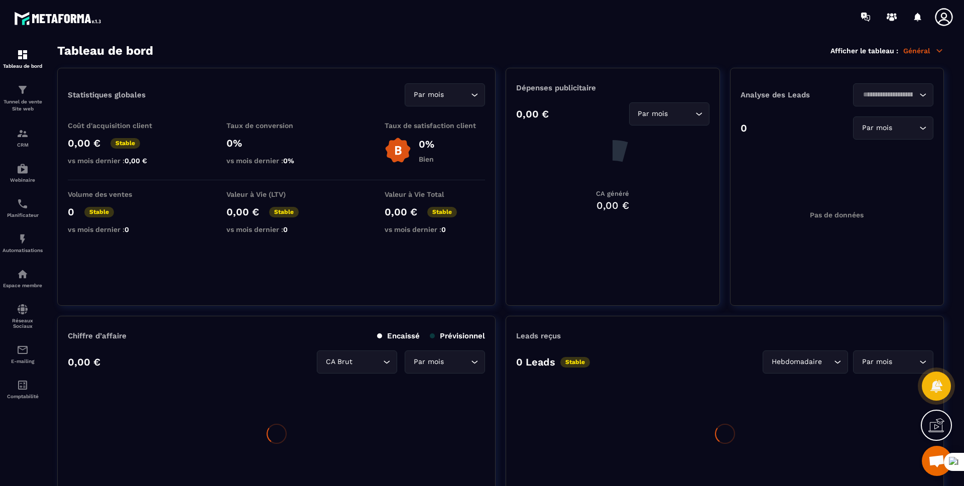 This screenshot has height=486, width=964. Describe the element at coordinates (23, 215) in the screenshot. I see `p: Planificateur` at that location.